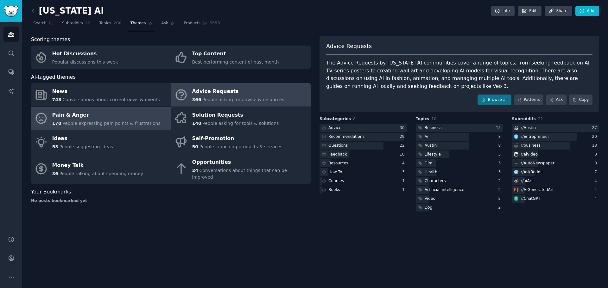 The image size is (608, 288). Describe the element at coordinates (555, 154) in the screenshot. I see `a: aivideor/aivideo8` at that location.